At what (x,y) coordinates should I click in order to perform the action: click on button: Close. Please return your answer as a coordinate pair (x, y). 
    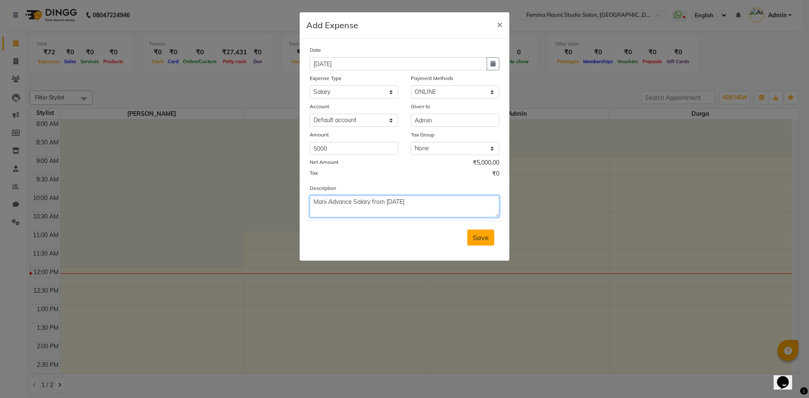
    Looking at the image, I should click on (500, 24).